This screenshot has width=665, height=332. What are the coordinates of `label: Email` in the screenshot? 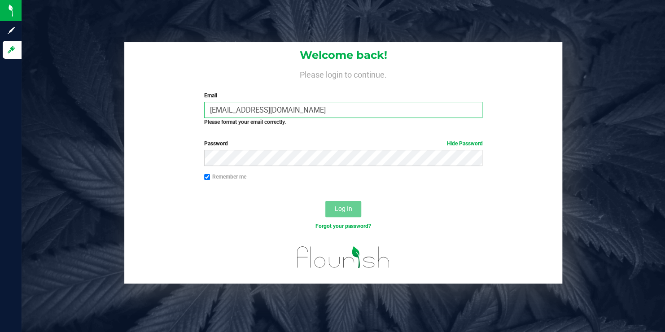 It's located at (343, 96).